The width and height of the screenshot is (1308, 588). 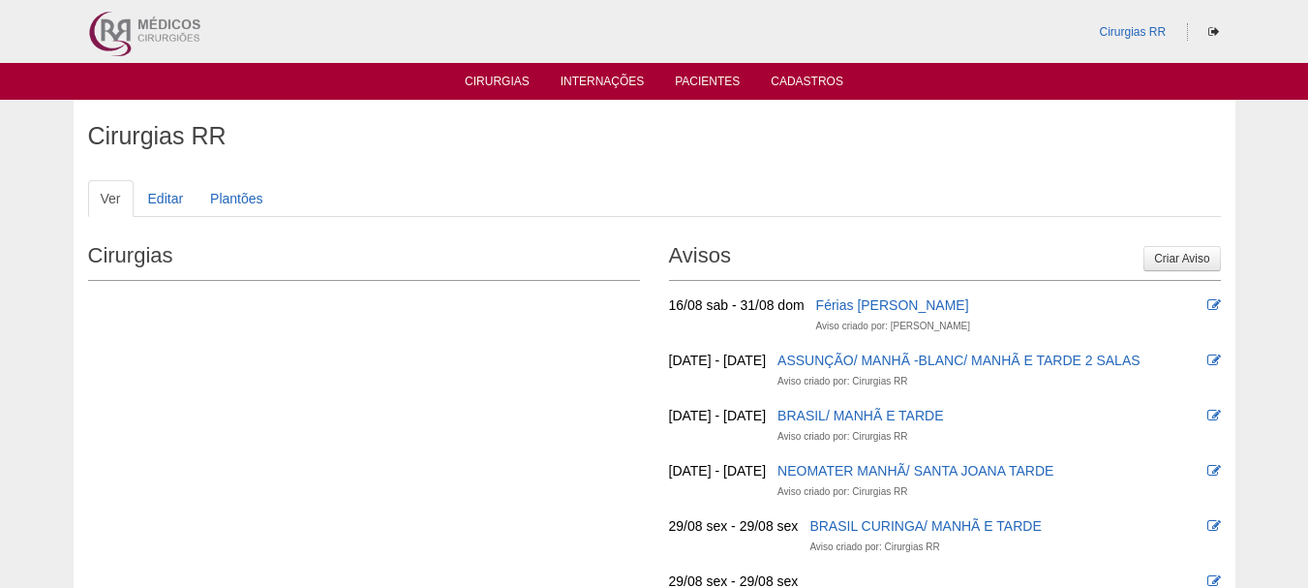 What do you see at coordinates (737, 305) in the screenshot?
I see `div: 16/08 sab - 31/08 dom` at bounding box center [737, 305].